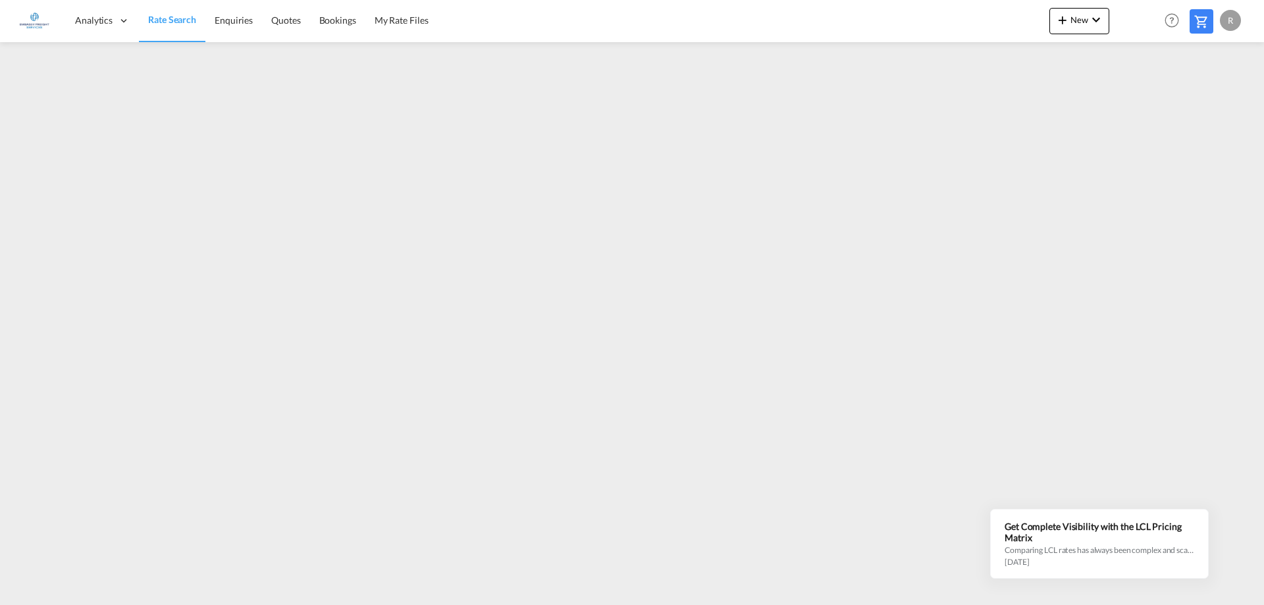 This screenshot has height=605, width=1264. What do you see at coordinates (286, 20) in the screenshot?
I see `span: Quotes` at bounding box center [286, 20].